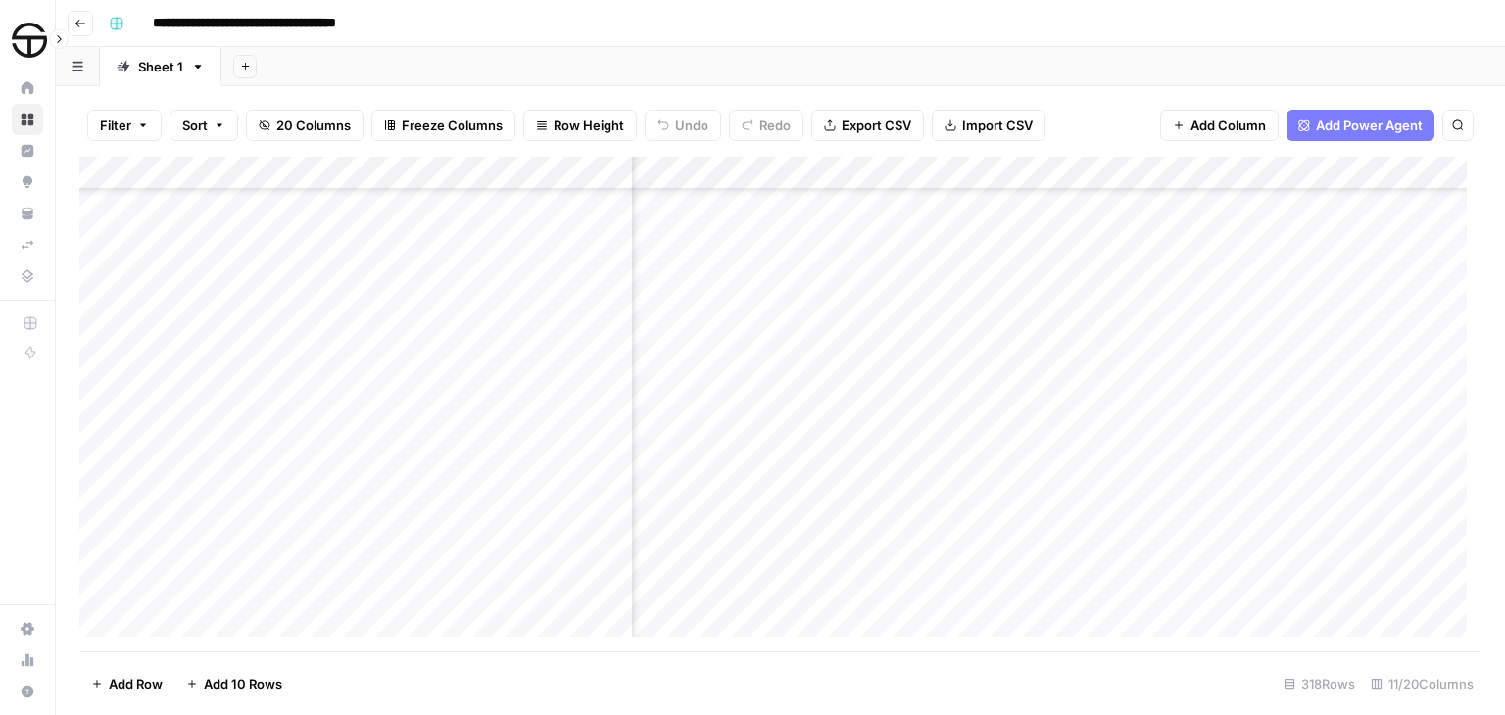  Describe the element at coordinates (124, 125) in the screenshot. I see `button: Filter` at that location.